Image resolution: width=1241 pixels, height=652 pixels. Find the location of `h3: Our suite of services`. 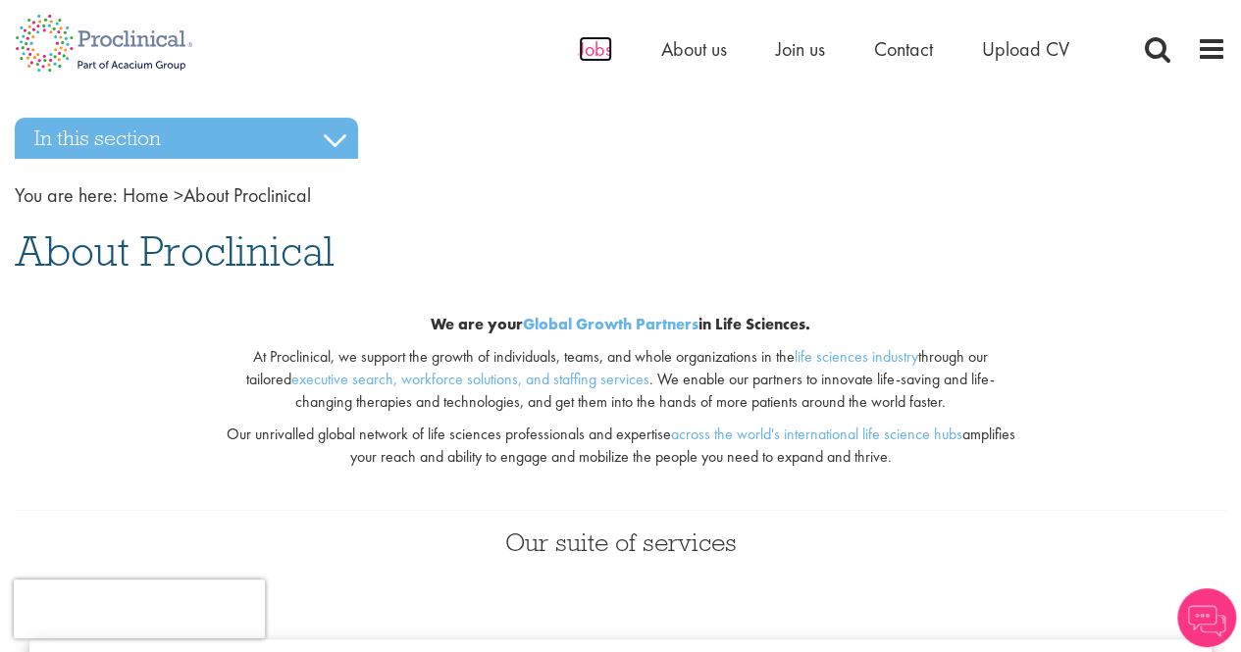

h3: Our suite of services is located at coordinates (620, 543).